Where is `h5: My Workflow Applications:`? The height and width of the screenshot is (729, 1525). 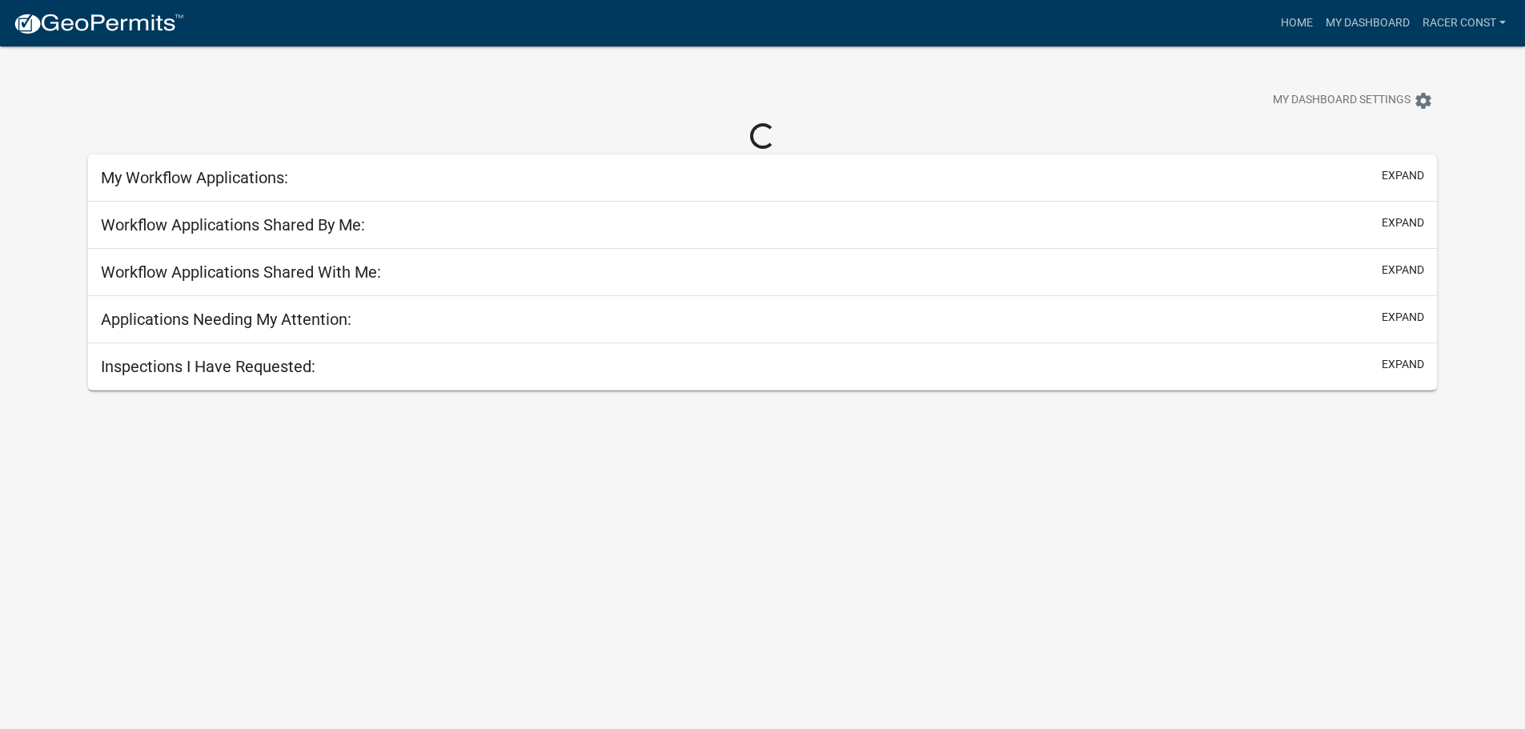
h5: My Workflow Applications: is located at coordinates (194, 178).